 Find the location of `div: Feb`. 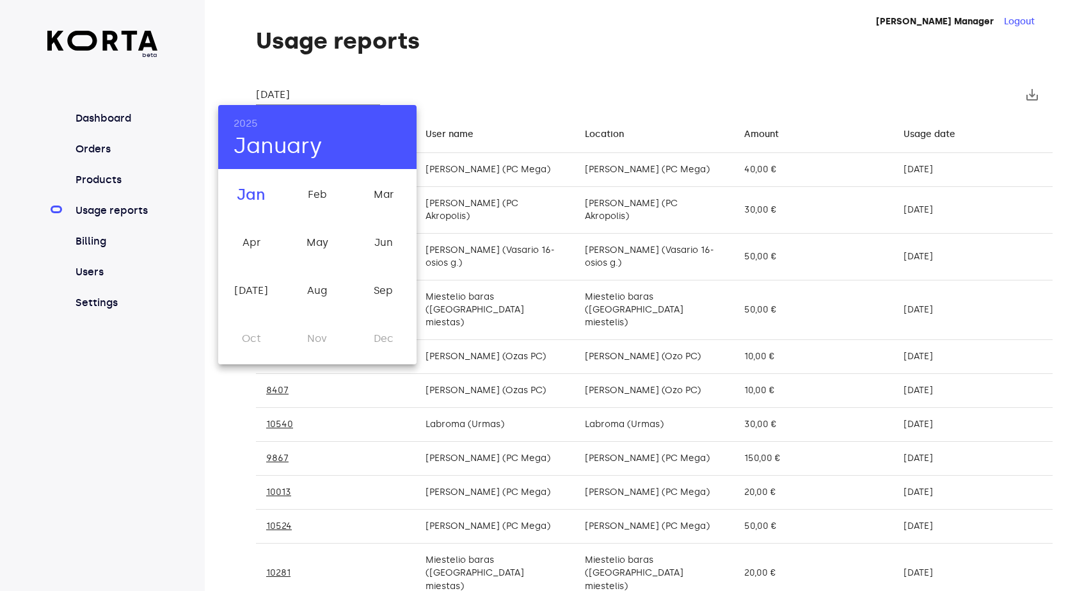

div: Feb is located at coordinates (317, 195).